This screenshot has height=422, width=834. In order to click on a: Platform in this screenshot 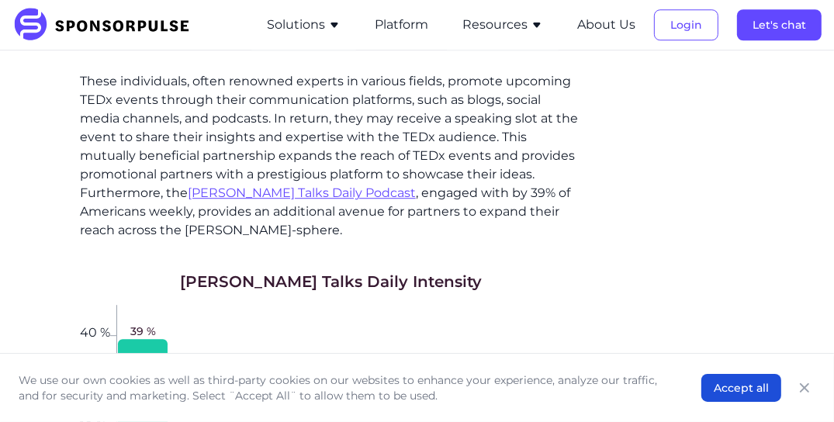, I will do `click(401, 25)`.